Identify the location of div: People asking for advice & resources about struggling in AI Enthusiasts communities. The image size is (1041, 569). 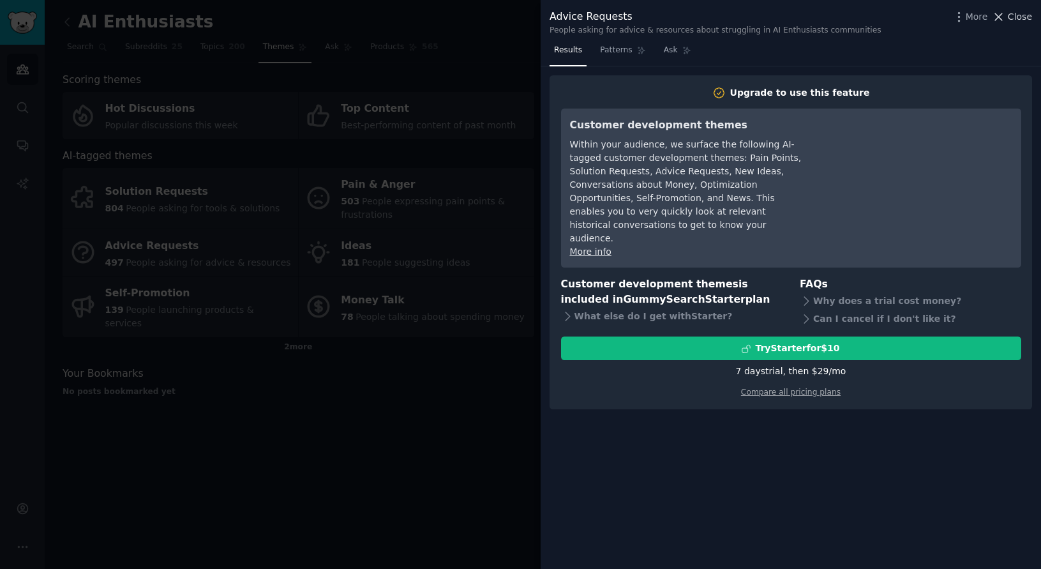
(715, 31).